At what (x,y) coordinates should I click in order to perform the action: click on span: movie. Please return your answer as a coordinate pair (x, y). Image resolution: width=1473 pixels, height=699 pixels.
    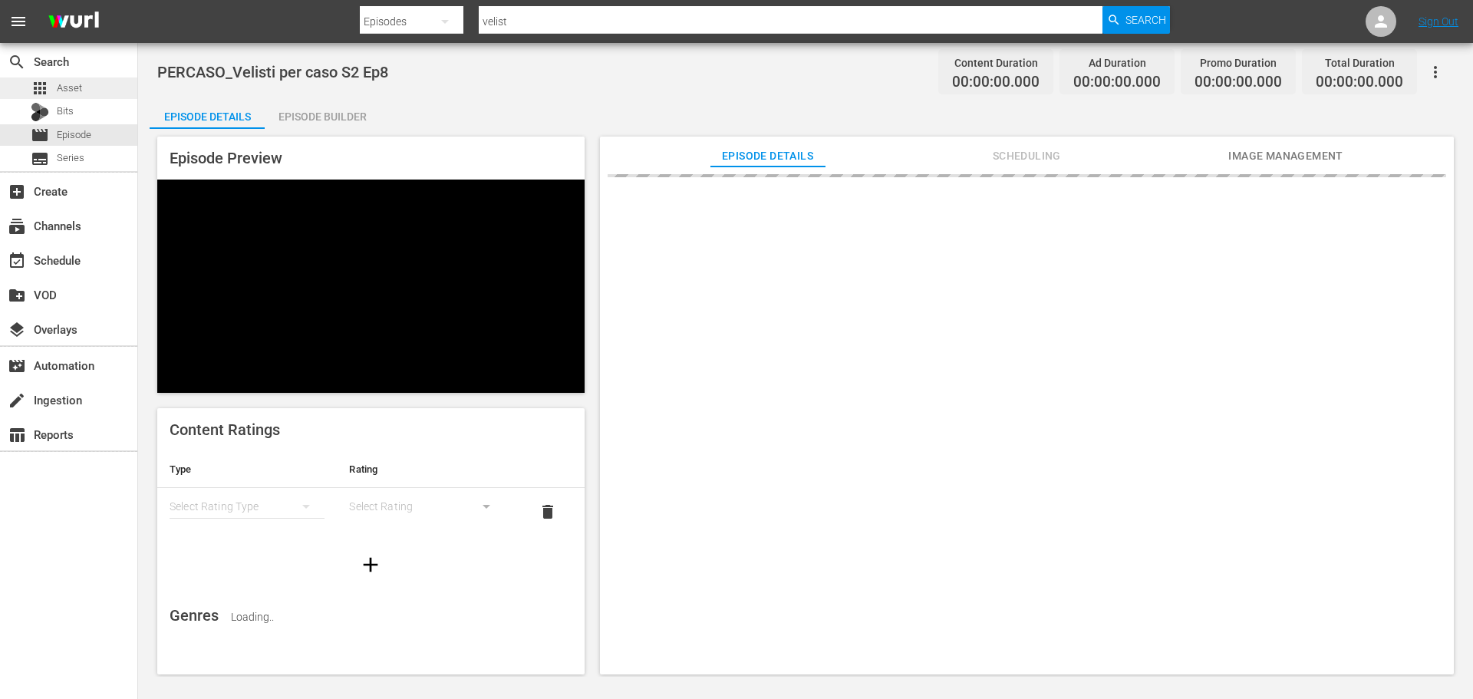
    Looking at the image, I should click on (40, 135).